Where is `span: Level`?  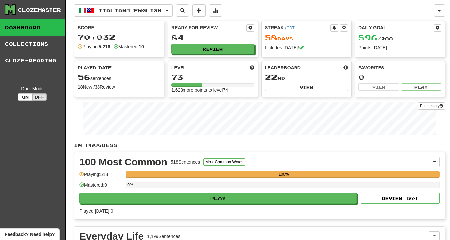 span: Level is located at coordinates (178, 68).